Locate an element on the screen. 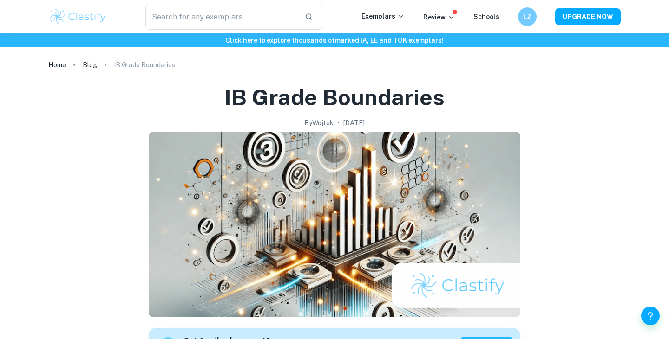  h1: IB Grade Boundaries is located at coordinates (334, 98).